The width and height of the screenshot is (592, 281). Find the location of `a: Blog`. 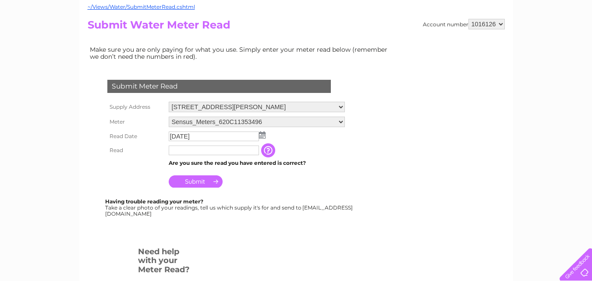

a: Blog is located at coordinates (522, 40).